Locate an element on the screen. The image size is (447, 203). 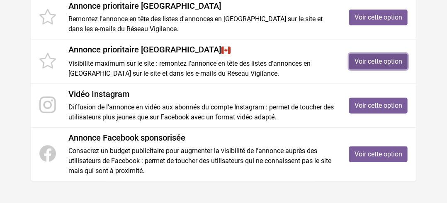
h4: Annonce Facebook sponsorisée is located at coordinates (203, 137).